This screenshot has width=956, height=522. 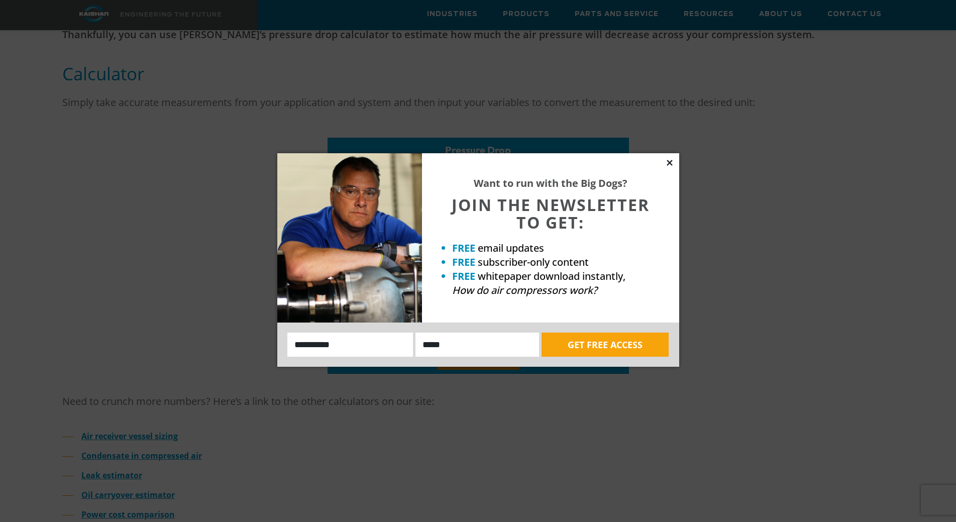 I want to click on button: GET FREE ACCESS, so click(x=605, y=345).